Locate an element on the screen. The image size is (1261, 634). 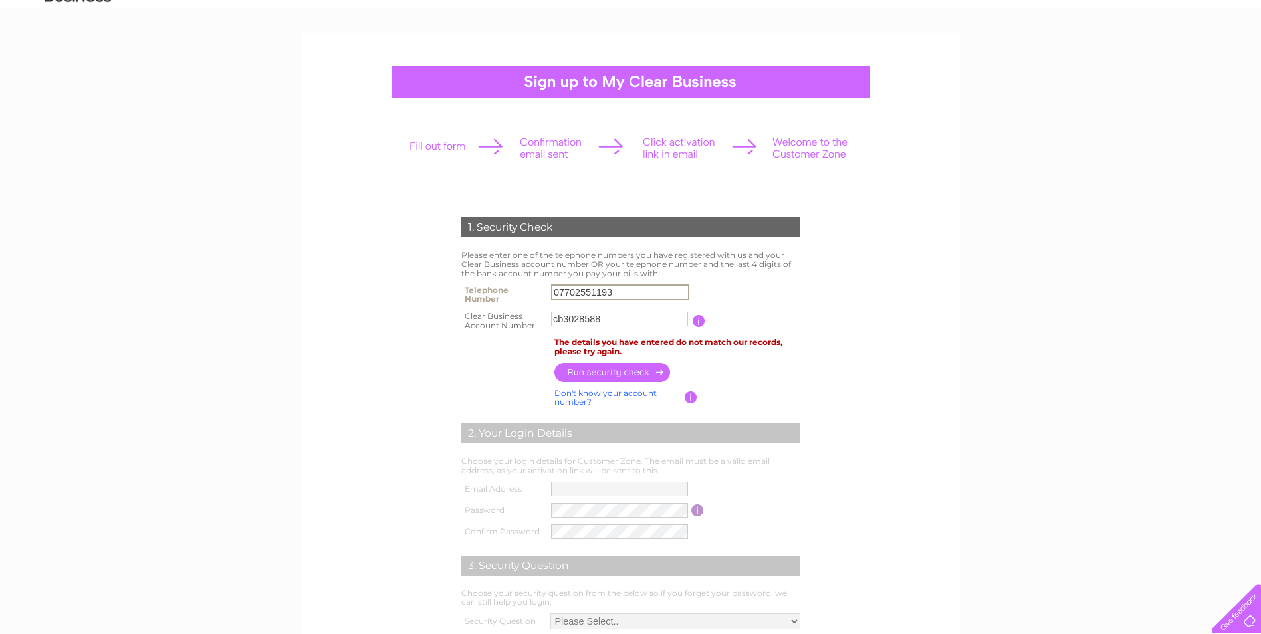
a: Don't know your account number? is located at coordinates (605, 397).